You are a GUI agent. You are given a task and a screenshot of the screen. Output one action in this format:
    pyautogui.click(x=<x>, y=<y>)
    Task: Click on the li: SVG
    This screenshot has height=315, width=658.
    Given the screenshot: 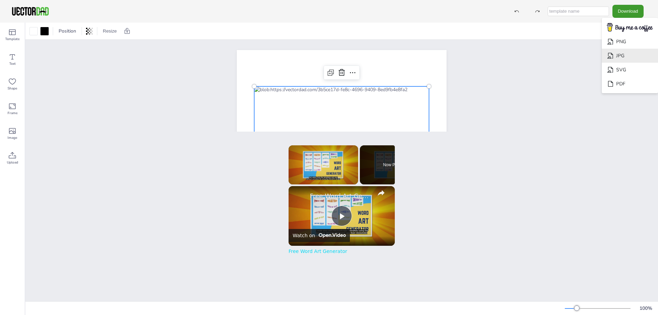 What is the action you would take?
    pyautogui.click(x=630, y=70)
    